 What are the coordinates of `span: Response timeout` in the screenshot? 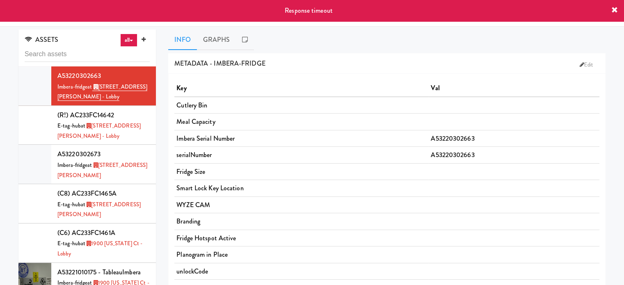 It's located at (308, 10).